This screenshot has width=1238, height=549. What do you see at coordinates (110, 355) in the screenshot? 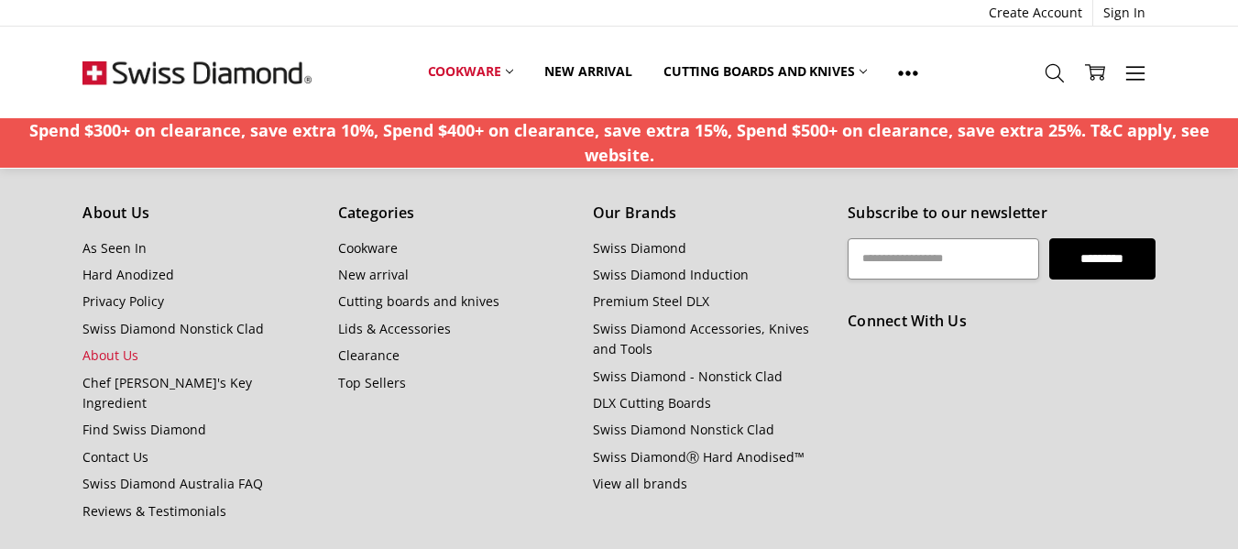
I see `a: About Us` at bounding box center [110, 355].